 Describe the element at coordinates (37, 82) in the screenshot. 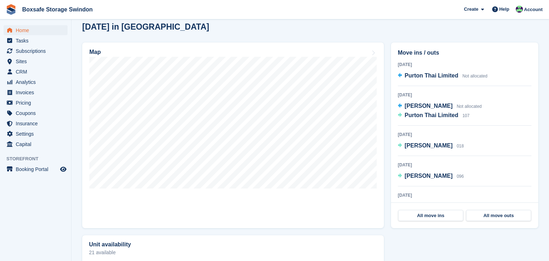

I see `span: Analytics` at that location.